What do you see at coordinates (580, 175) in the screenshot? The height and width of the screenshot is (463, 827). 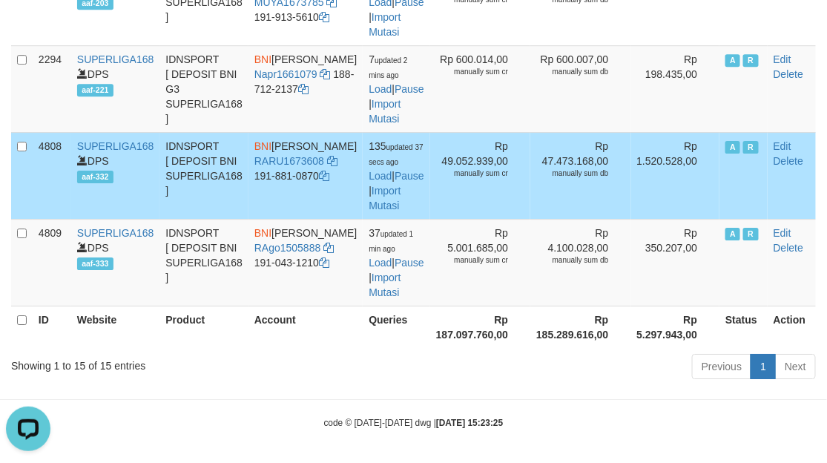 I see `td: Rp 47.473.168,00` at bounding box center [580, 175].